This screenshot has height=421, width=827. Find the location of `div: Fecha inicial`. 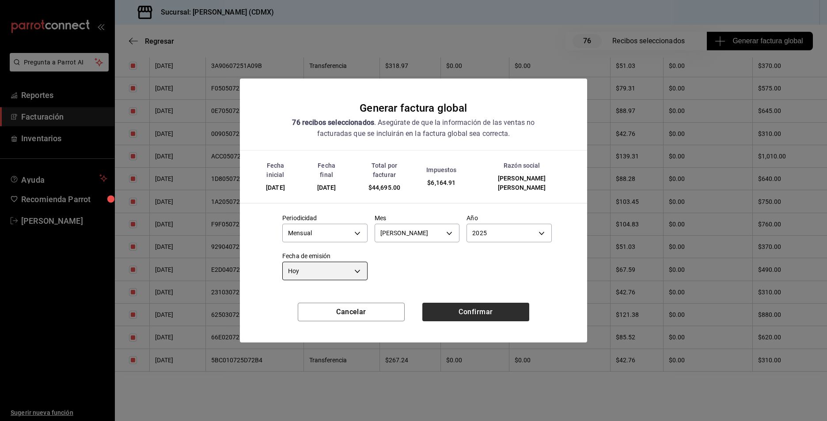

div: Fecha inicial is located at coordinates (275, 171).